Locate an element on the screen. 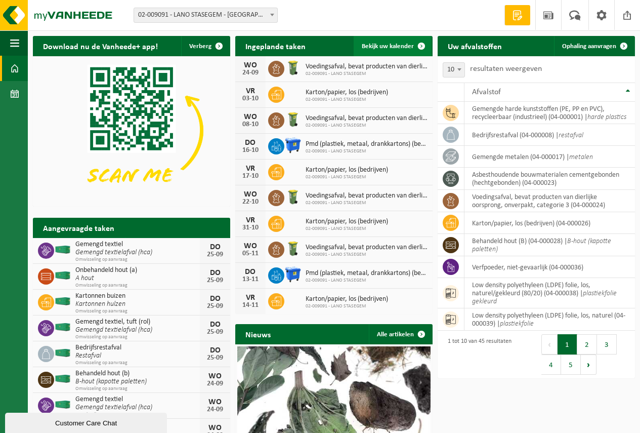  span: Kartonnen buizen is located at coordinates (138, 296).